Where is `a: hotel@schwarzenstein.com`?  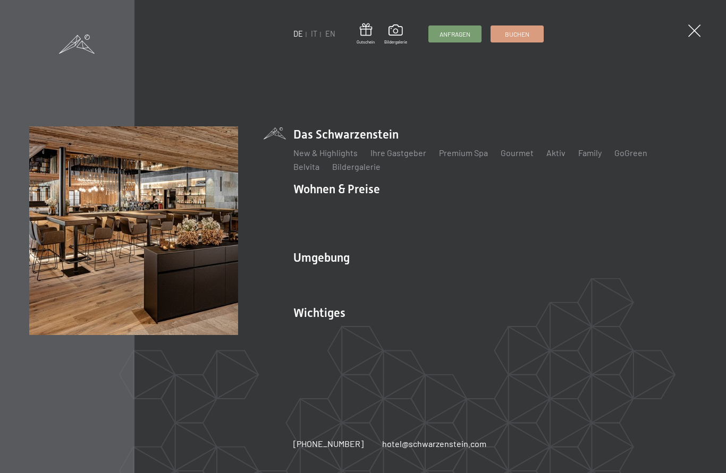 a: hotel@schwarzenstein.com is located at coordinates (434, 444).